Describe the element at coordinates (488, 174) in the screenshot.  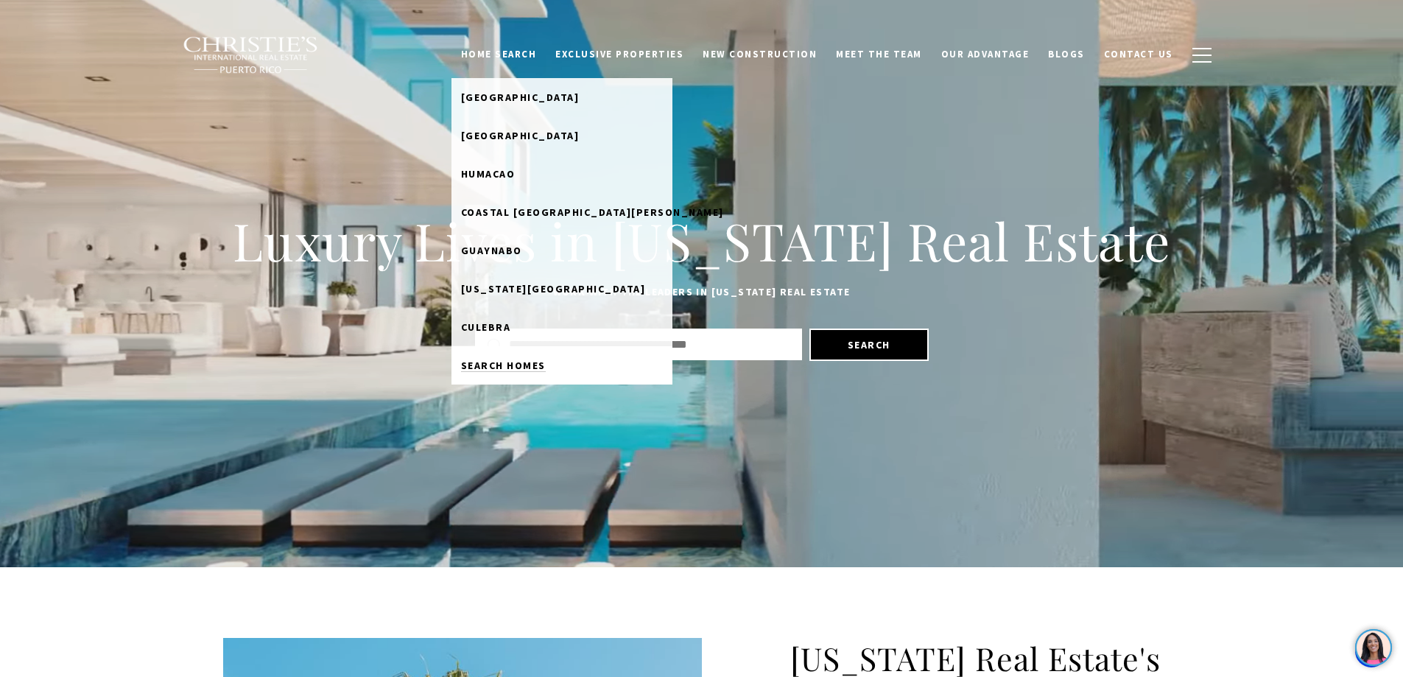
I see `span: Humacao` at that location.